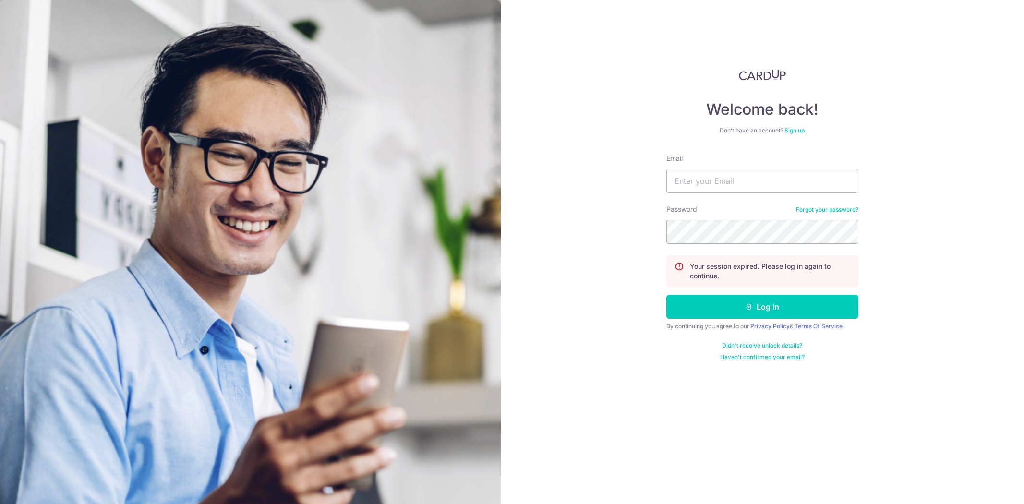 The width and height of the screenshot is (1024, 504). What do you see at coordinates (762, 75) in the screenshot?
I see `img: CardUp Logo` at bounding box center [762, 75].